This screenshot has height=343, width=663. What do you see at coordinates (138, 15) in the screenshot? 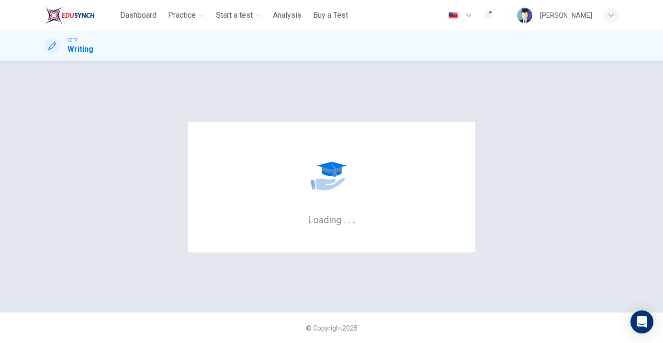
I see `button: Dashboard` at bounding box center [138, 15].